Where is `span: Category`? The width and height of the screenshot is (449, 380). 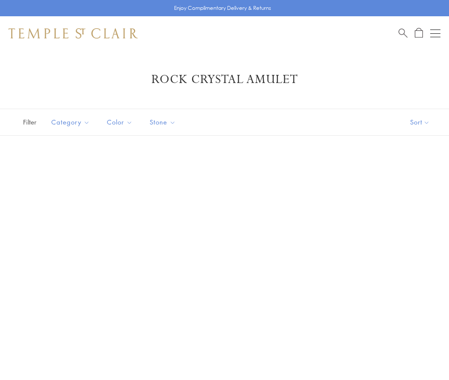 span: Category is located at coordinates (71, 122).